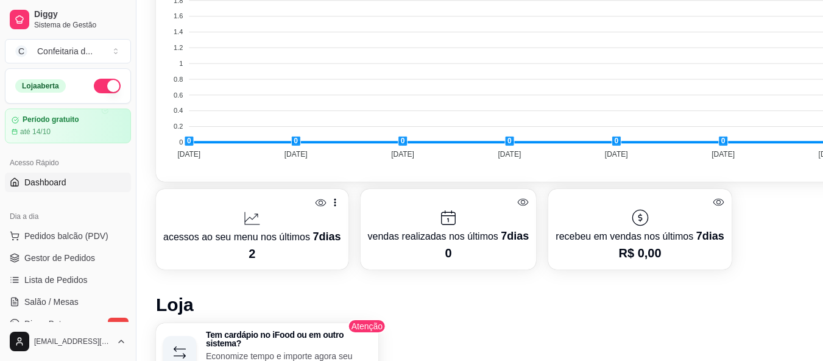 This screenshot has height=361, width=823. Describe the element at coordinates (40, 86) in the screenshot. I see `div: Loja aberta` at that location.